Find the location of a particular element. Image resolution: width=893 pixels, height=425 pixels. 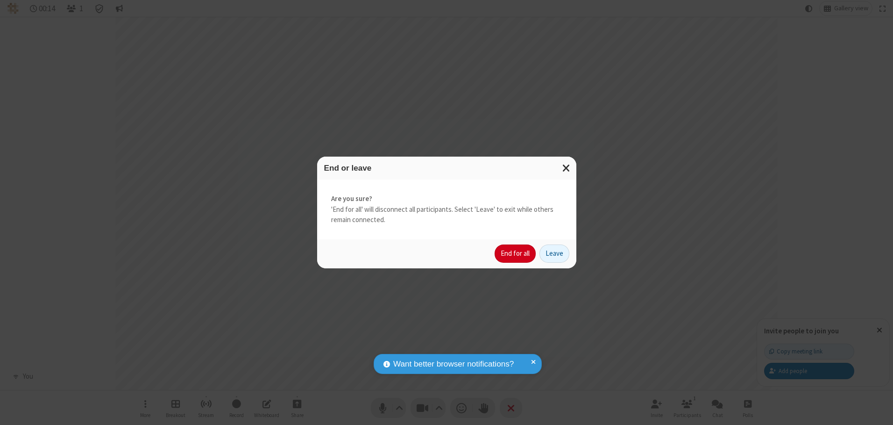

div: 'End for all' will disconnect all participants. Select 'Leave' to exit while others remain connec... is located at coordinates (447, 209).